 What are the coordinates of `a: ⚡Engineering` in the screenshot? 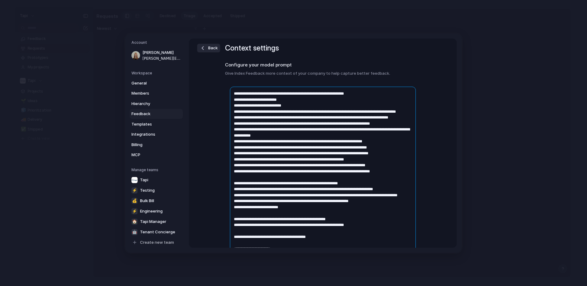 It's located at (156, 211).